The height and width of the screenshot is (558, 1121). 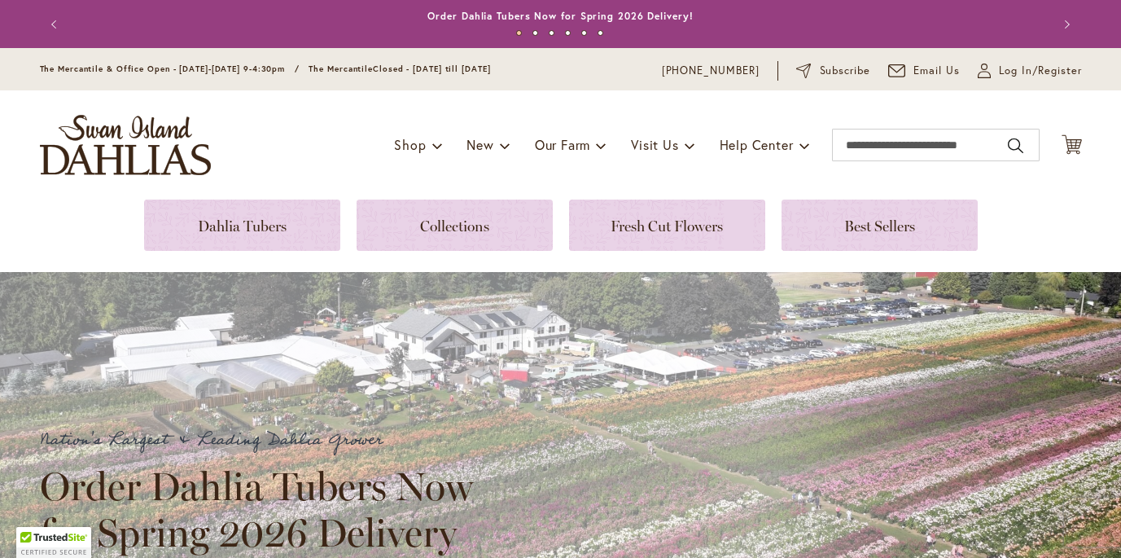 I want to click on span: Subscribe, so click(x=845, y=71).